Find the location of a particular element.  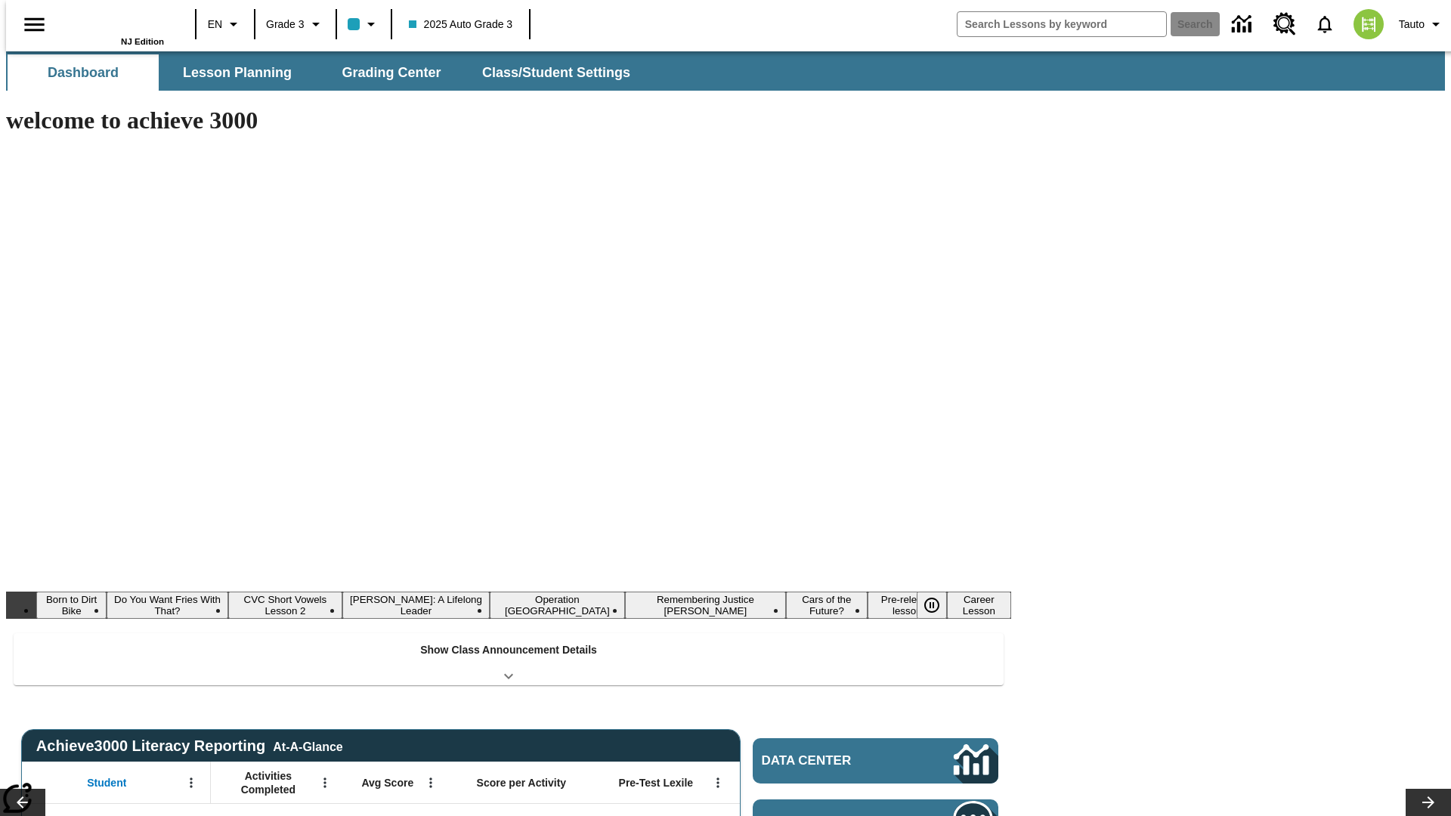

span: Tauto is located at coordinates (1411, 24).